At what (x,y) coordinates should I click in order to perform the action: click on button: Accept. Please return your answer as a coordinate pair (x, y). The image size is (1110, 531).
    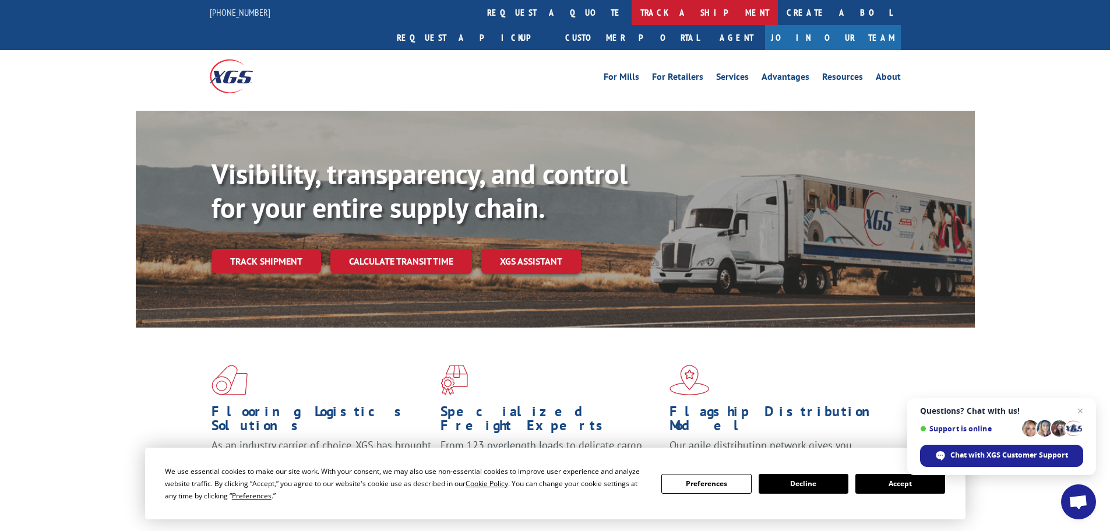
    Looking at the image, I should click on (900, 484).